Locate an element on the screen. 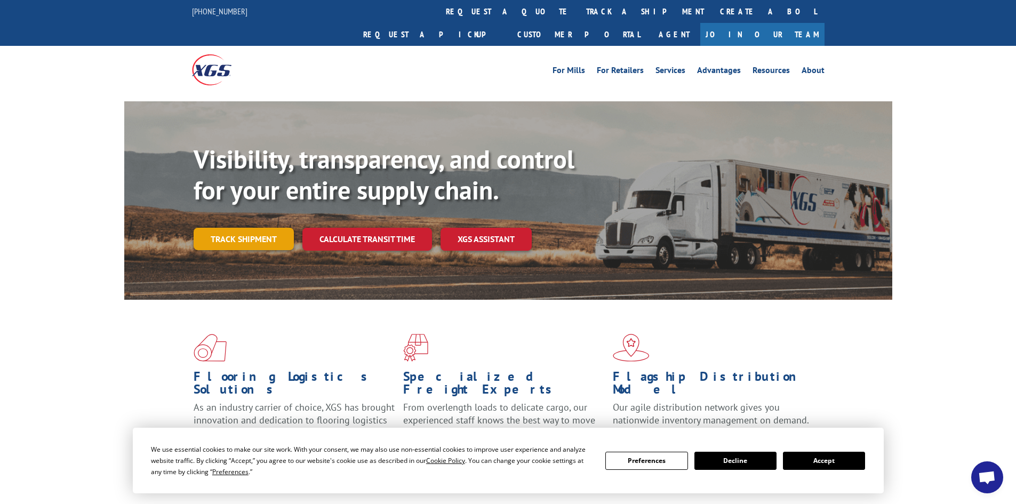 The image size is (1016, 504). button: Decline is located at coordinates (735, 461).